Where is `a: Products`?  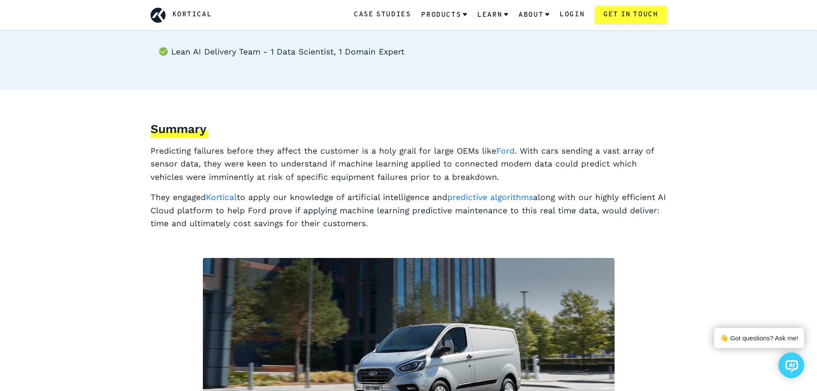
a: Products is located at coordinates (444, 15).